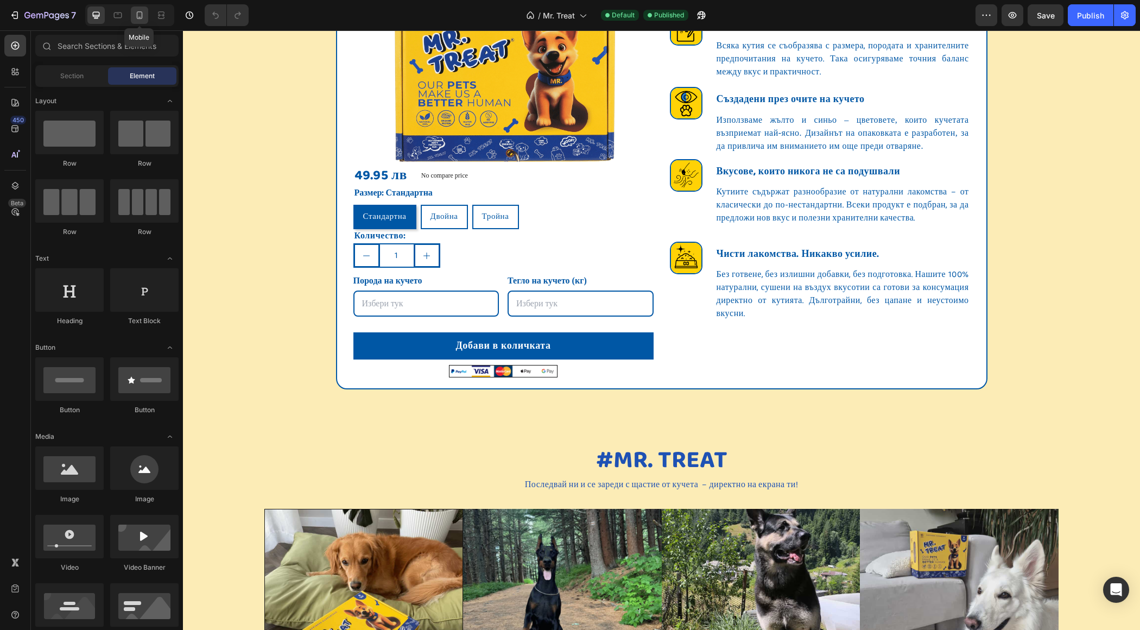 This screenshot has width=1140, height=630. Describe the element at coordinates (144, 567) in the screenshot. I see `div: Video Banner` at that location.